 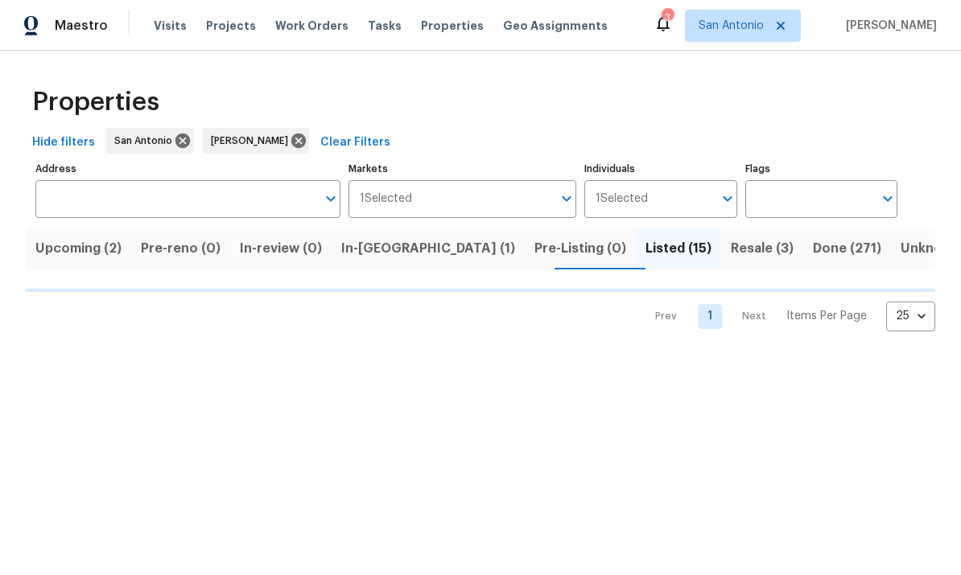 I want to click on span: Projects, so click(x=231, y=26).